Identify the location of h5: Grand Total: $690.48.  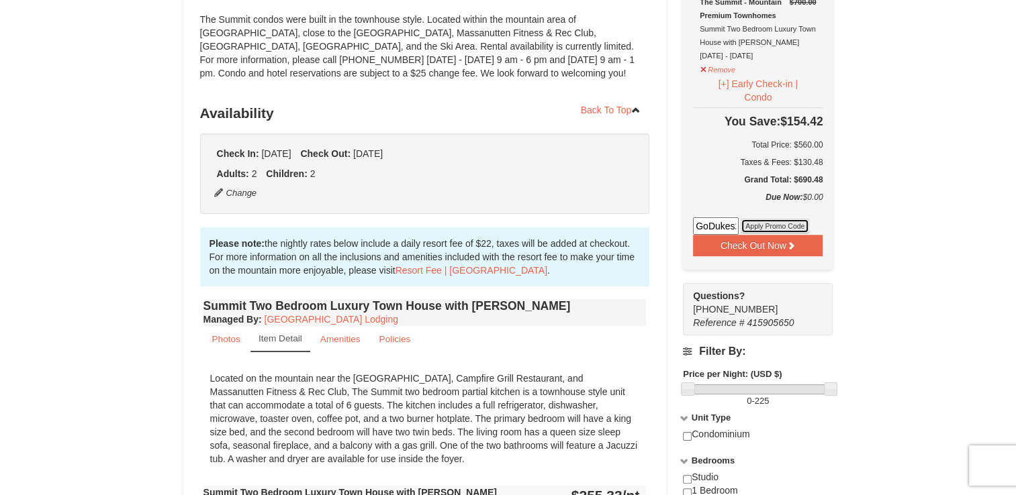
(757, 180).